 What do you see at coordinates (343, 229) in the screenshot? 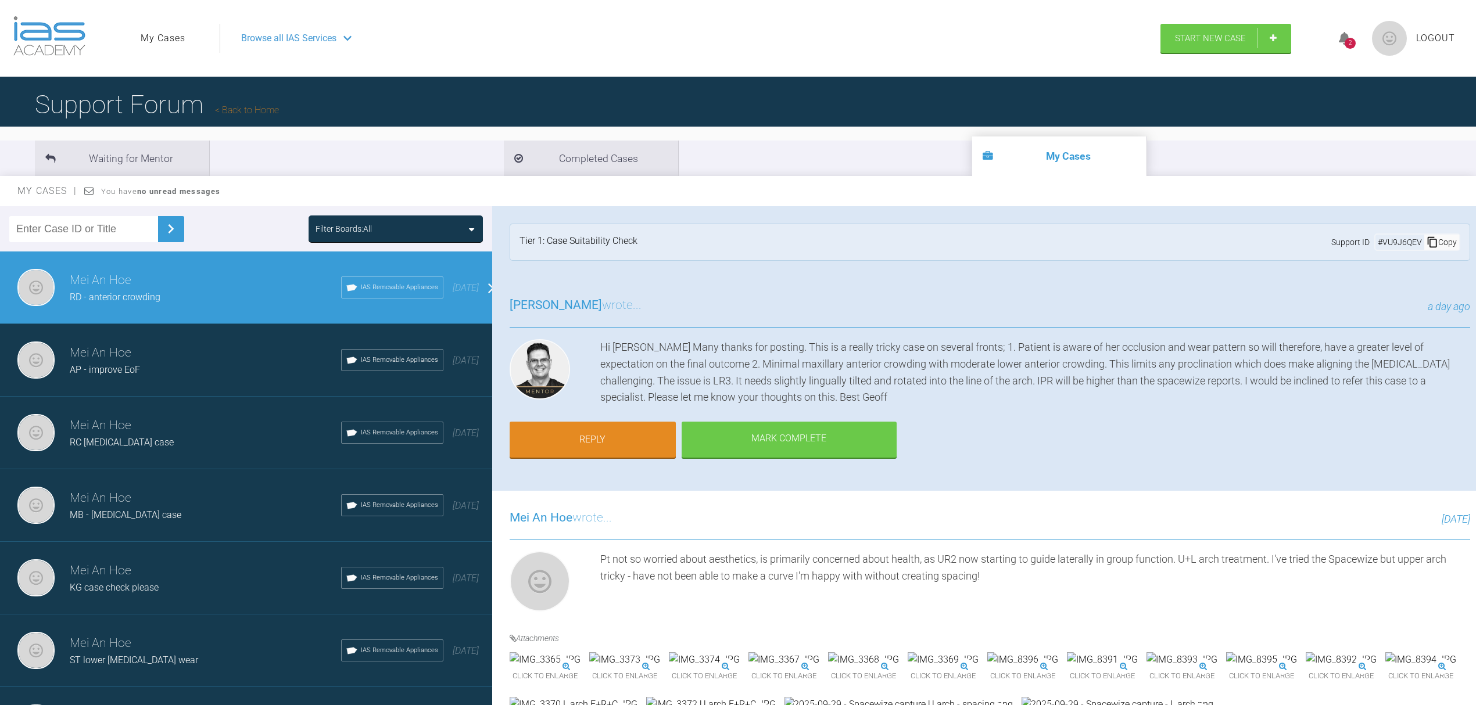
I see `div: Filter Boards: All` at bounding box center [343, 229].